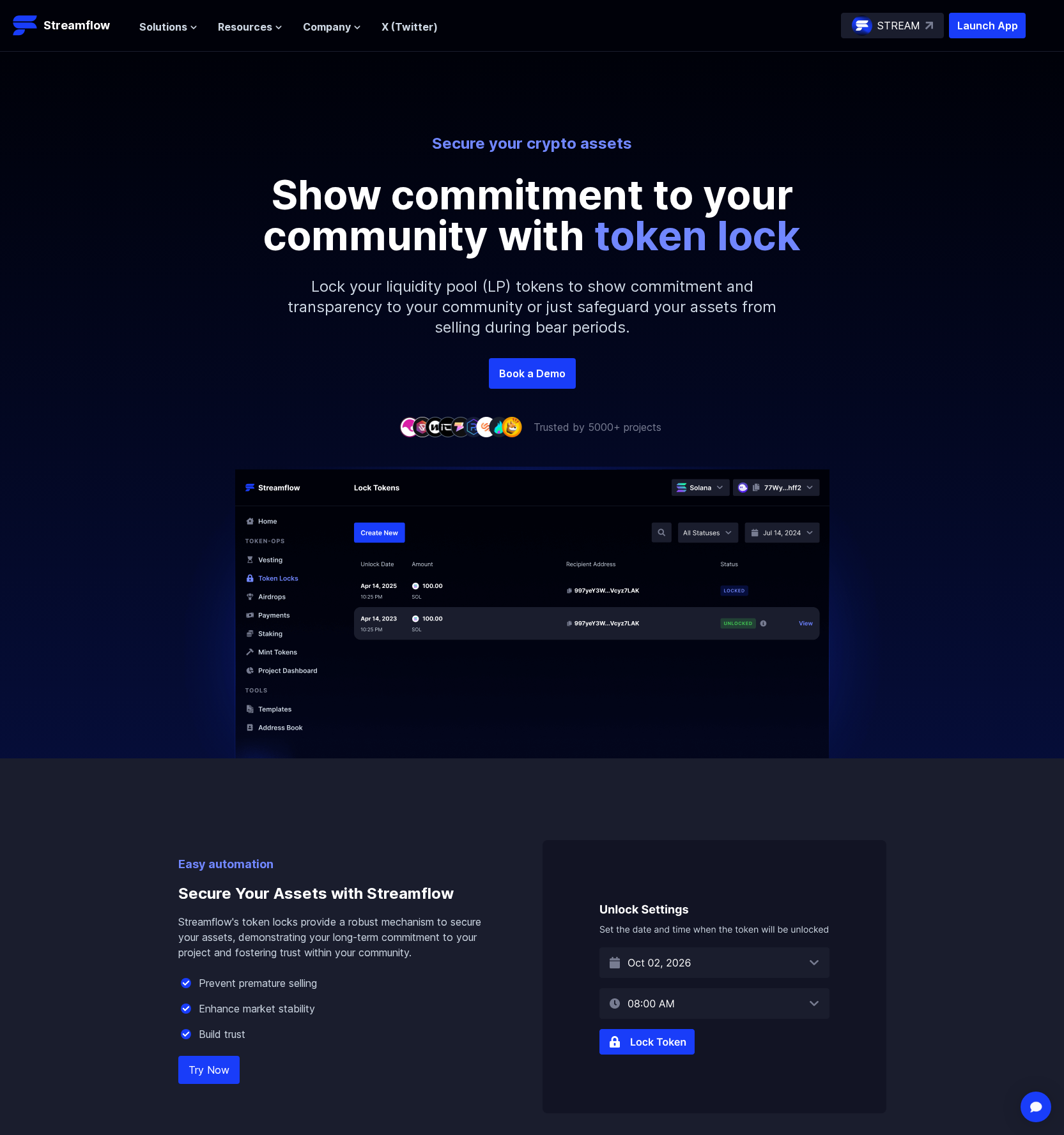 This screenshot has width=1064, height=1135. Describe the element at coordinates (340, 894) in the screenshot. I see `h3: Secure Your Assets with Streamflow` at that location.